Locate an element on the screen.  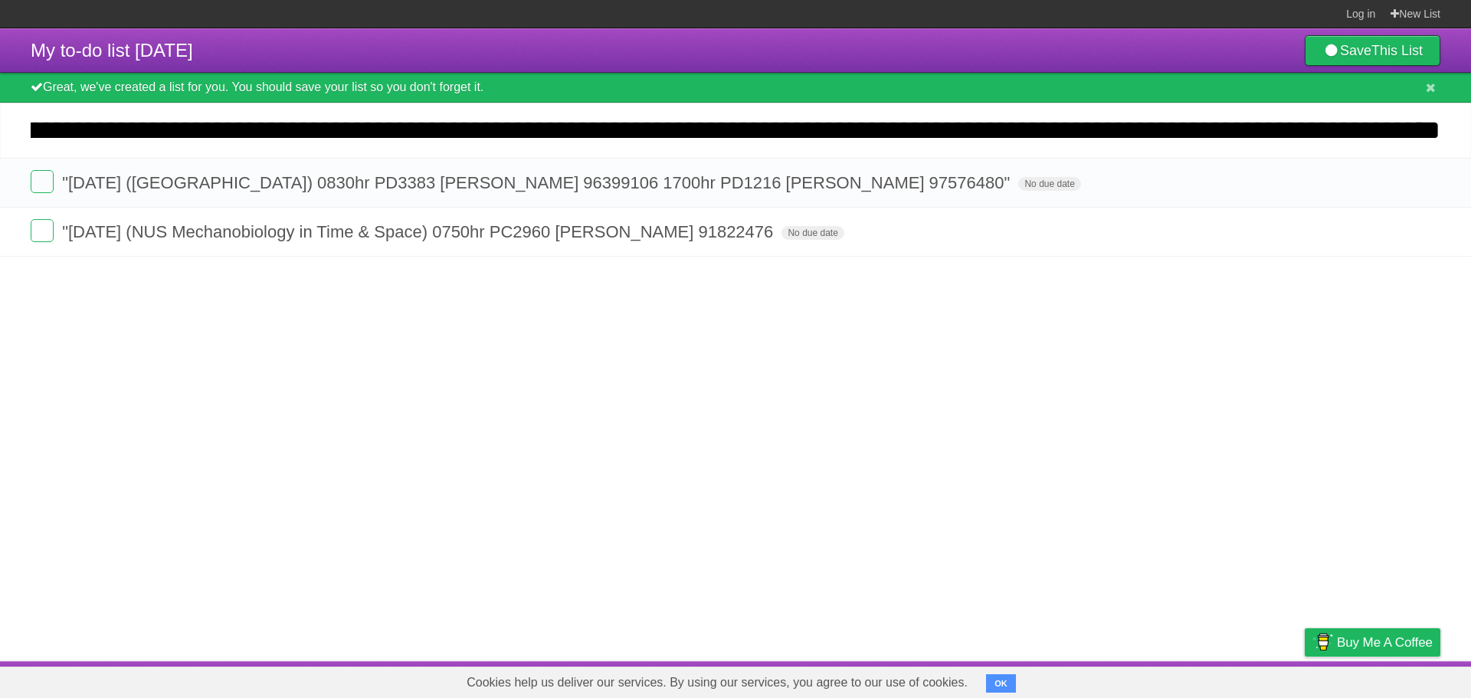
a: Suggest a feature is located at coordinates (1392, 679).